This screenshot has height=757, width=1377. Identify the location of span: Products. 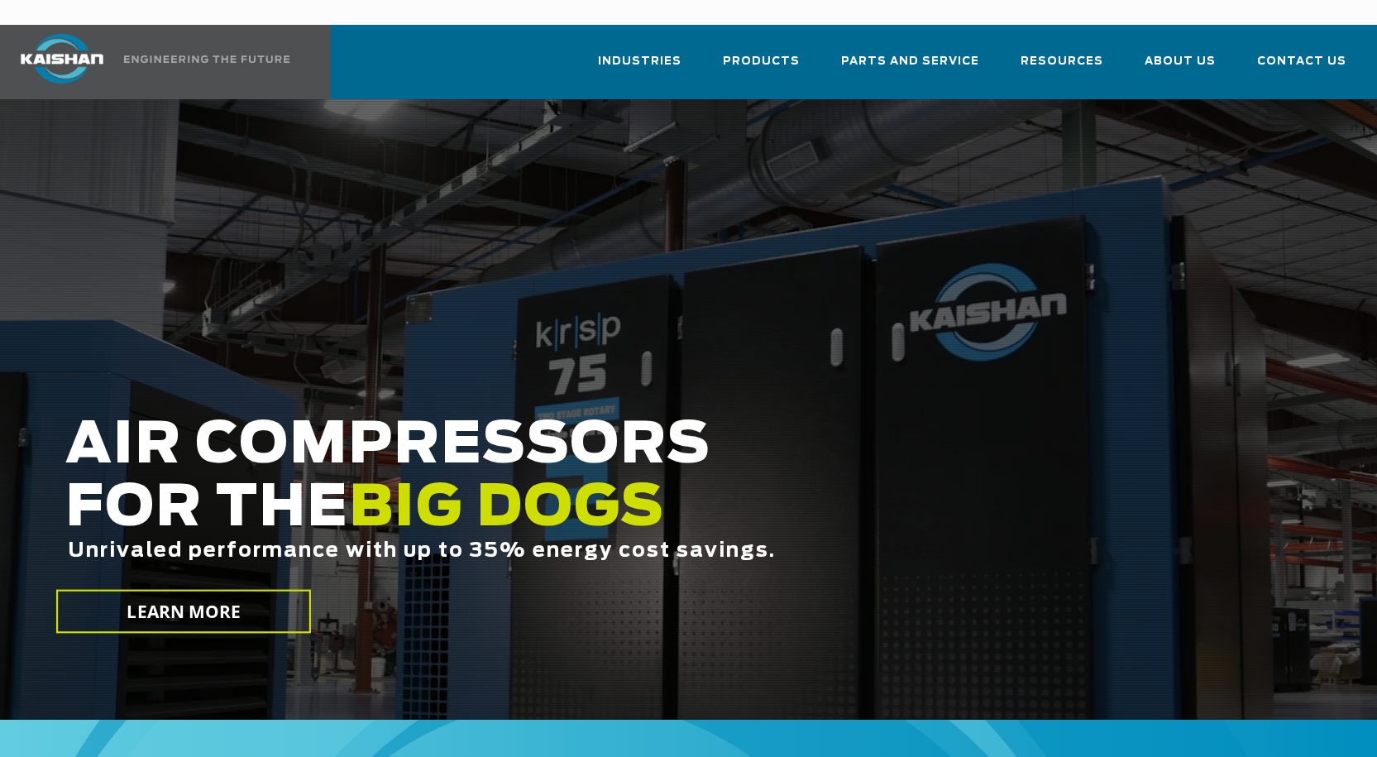
(761, 61).